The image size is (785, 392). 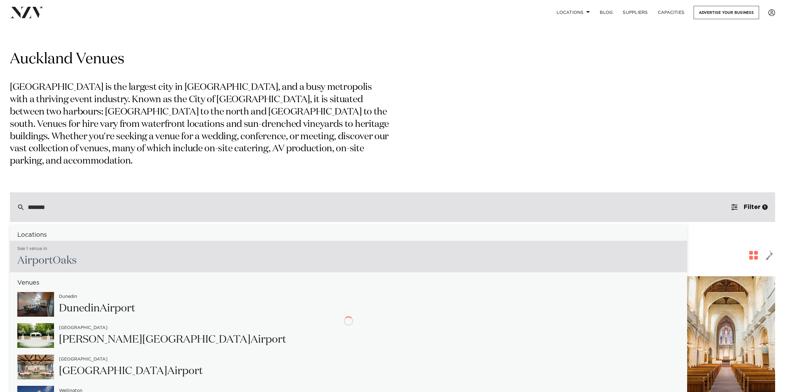 What do you see at coordinates (68, 297) in the screenshot?
I see `small: Dunedin` at bounding box center [68, 297].